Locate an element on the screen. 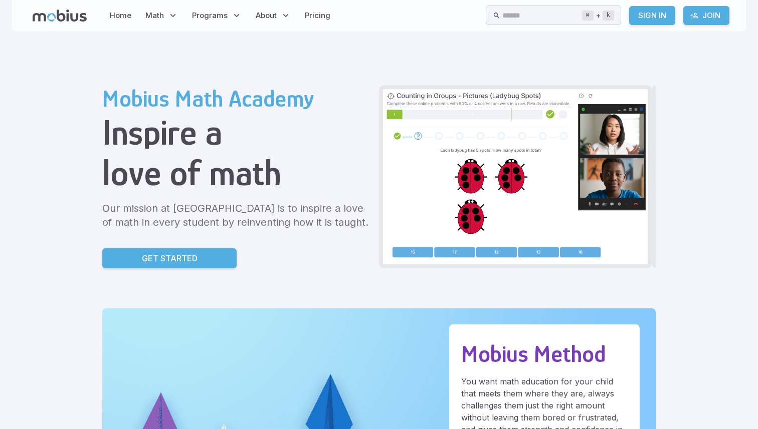 This screenshot has width=758, height=429. img: Grade 2 Class is located at coordinates (515, 177).